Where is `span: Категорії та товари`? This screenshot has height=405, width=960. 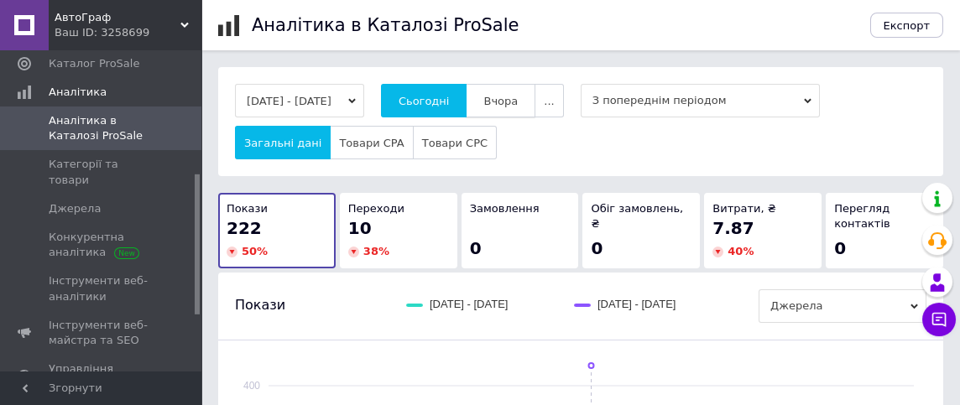 span: Категорії та товари is located at coordinates (102, 172).